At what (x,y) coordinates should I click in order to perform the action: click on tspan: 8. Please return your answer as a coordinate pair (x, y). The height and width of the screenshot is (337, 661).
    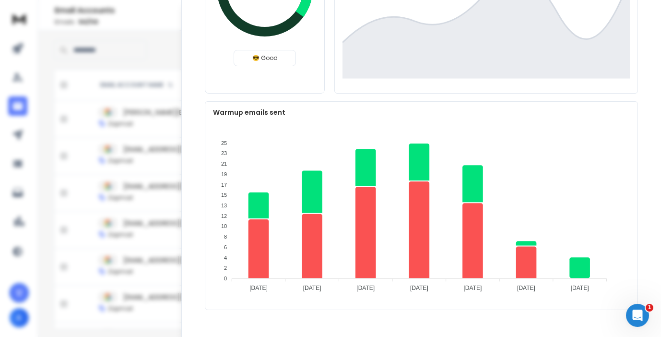
    Looking at the image, I should click on (225, 236).